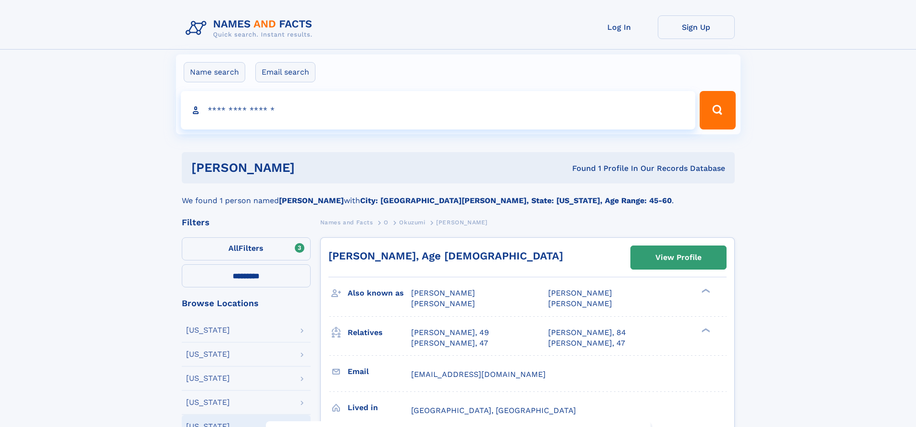 The image size is (916, 427). I want to click on span: O, so click(386, 222).